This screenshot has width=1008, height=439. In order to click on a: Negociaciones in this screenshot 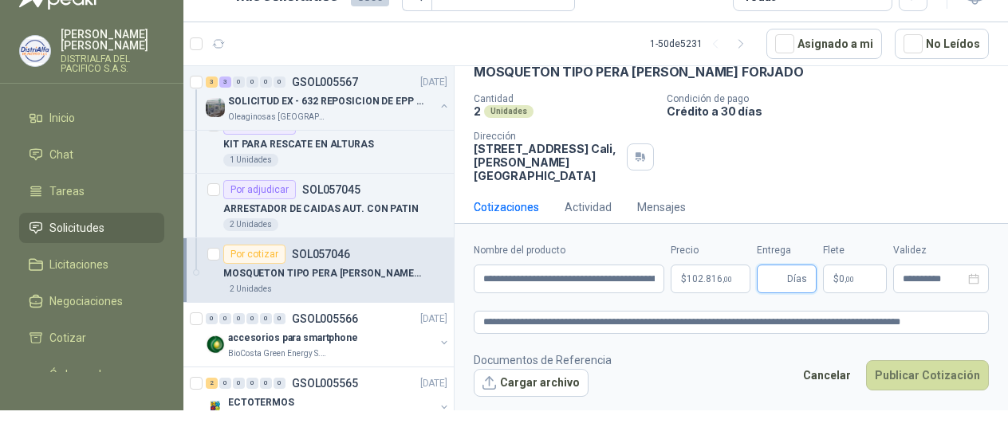, I will do `click(92, 301)`.